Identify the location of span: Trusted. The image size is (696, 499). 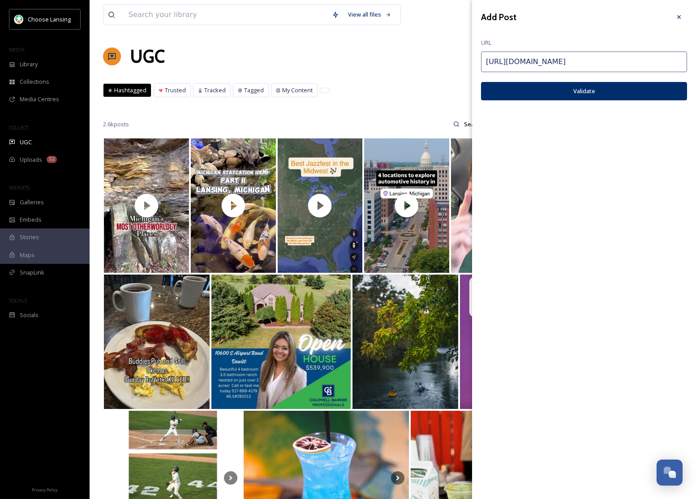
(175, 90).